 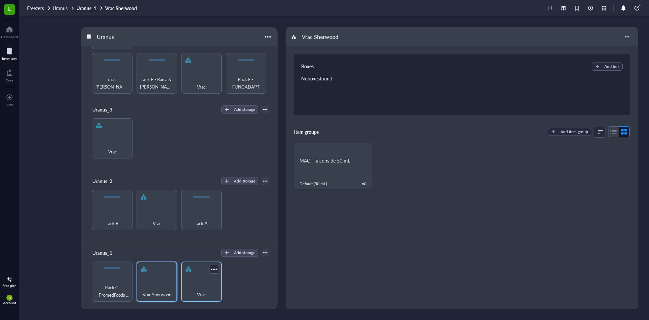 What do you see at coordinates (64, 8) in the screenshot?
I see `a: Uranus` at bounding box center [64, 8].